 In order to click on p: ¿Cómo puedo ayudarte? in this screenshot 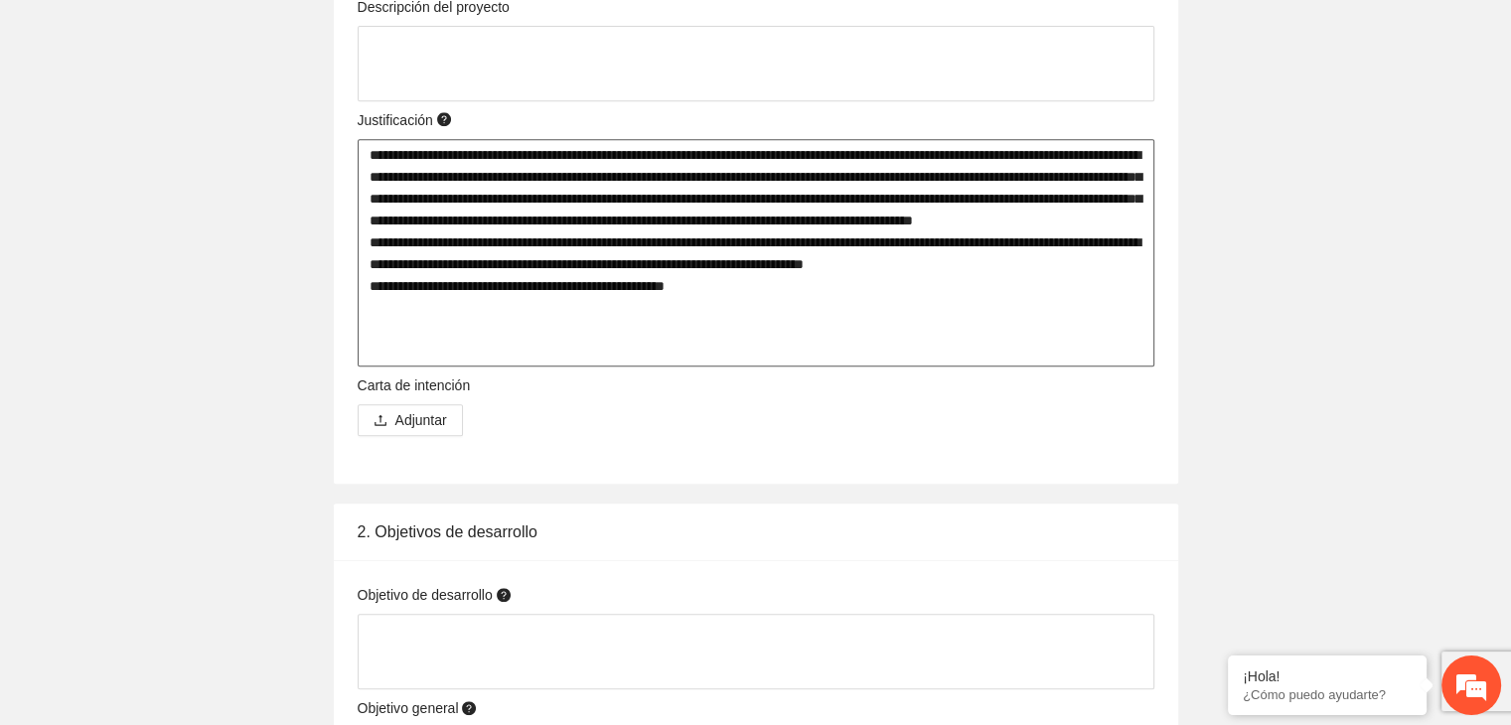, I will do `click(1327, 694)`.